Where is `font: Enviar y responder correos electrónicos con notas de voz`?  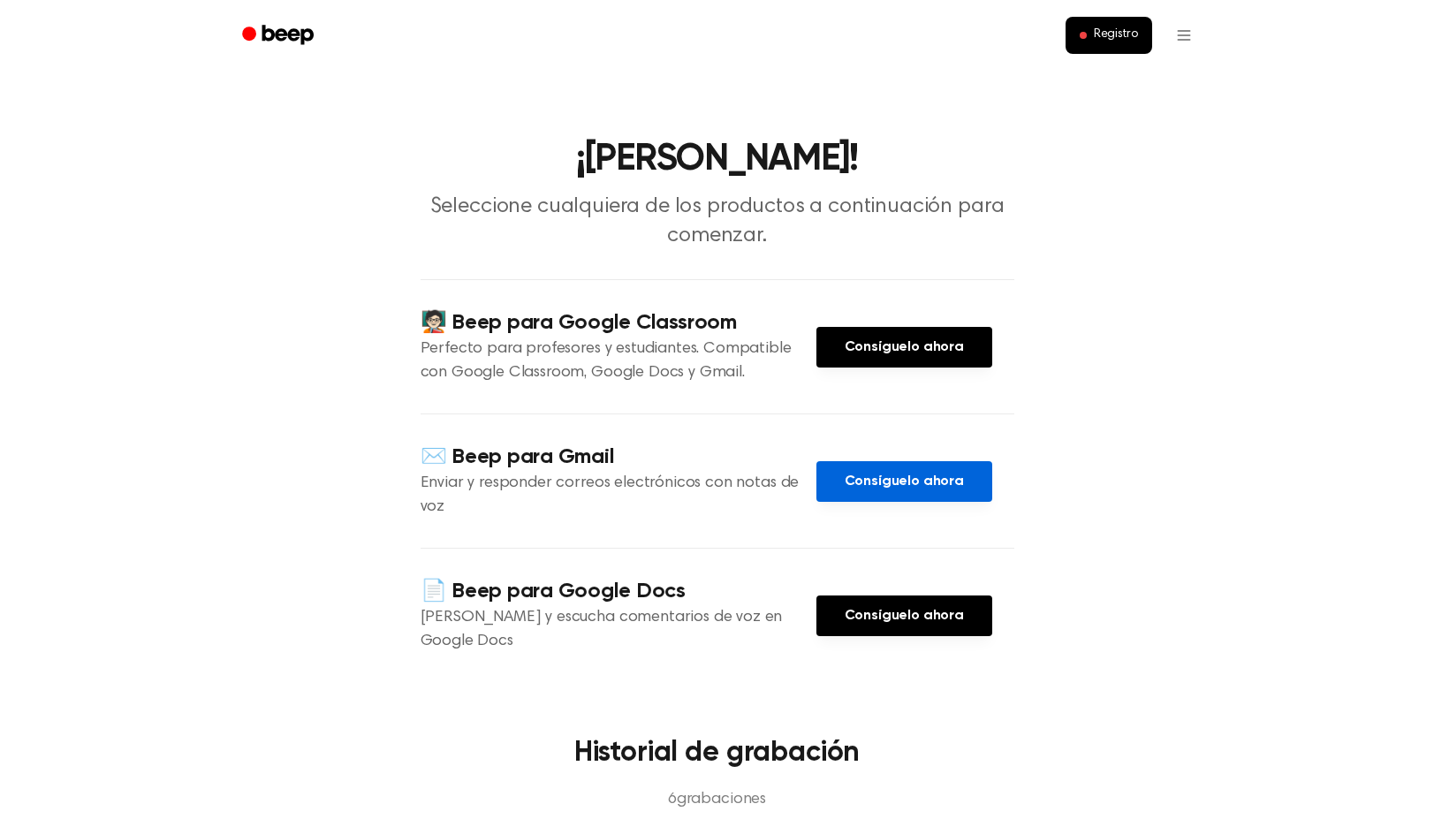 font: Enviar y responder correos electrónicos con notas de voz is located at coordinates (610, 495).